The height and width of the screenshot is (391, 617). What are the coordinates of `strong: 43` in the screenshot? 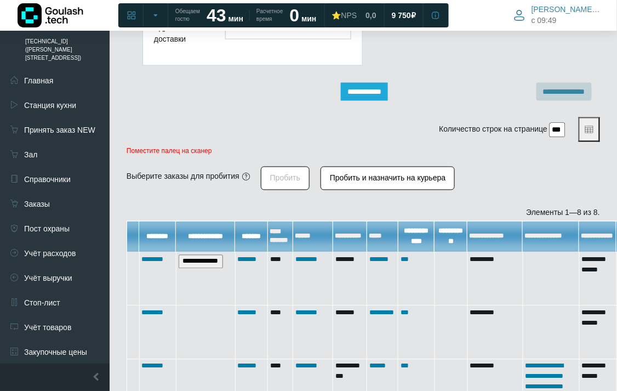 It's located at (217, 15).